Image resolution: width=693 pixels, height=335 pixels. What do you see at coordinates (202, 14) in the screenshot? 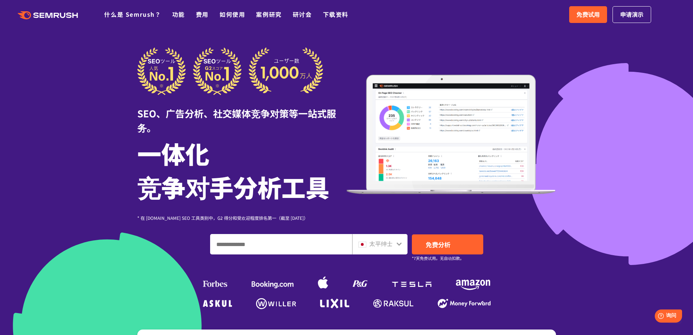
I see `a: 费用` at bounding box center [202, 14].